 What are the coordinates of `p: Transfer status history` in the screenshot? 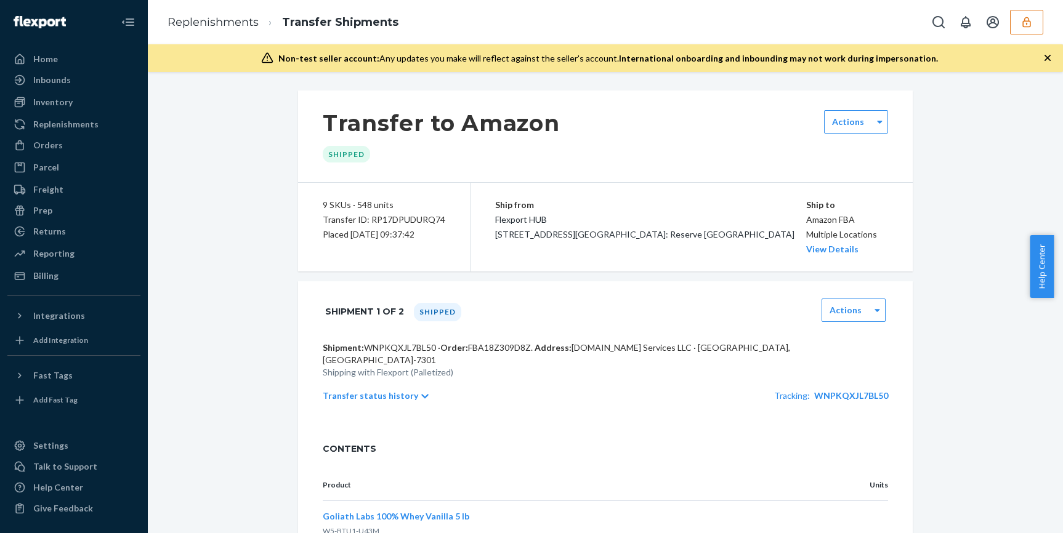 It's located at (370, 396).